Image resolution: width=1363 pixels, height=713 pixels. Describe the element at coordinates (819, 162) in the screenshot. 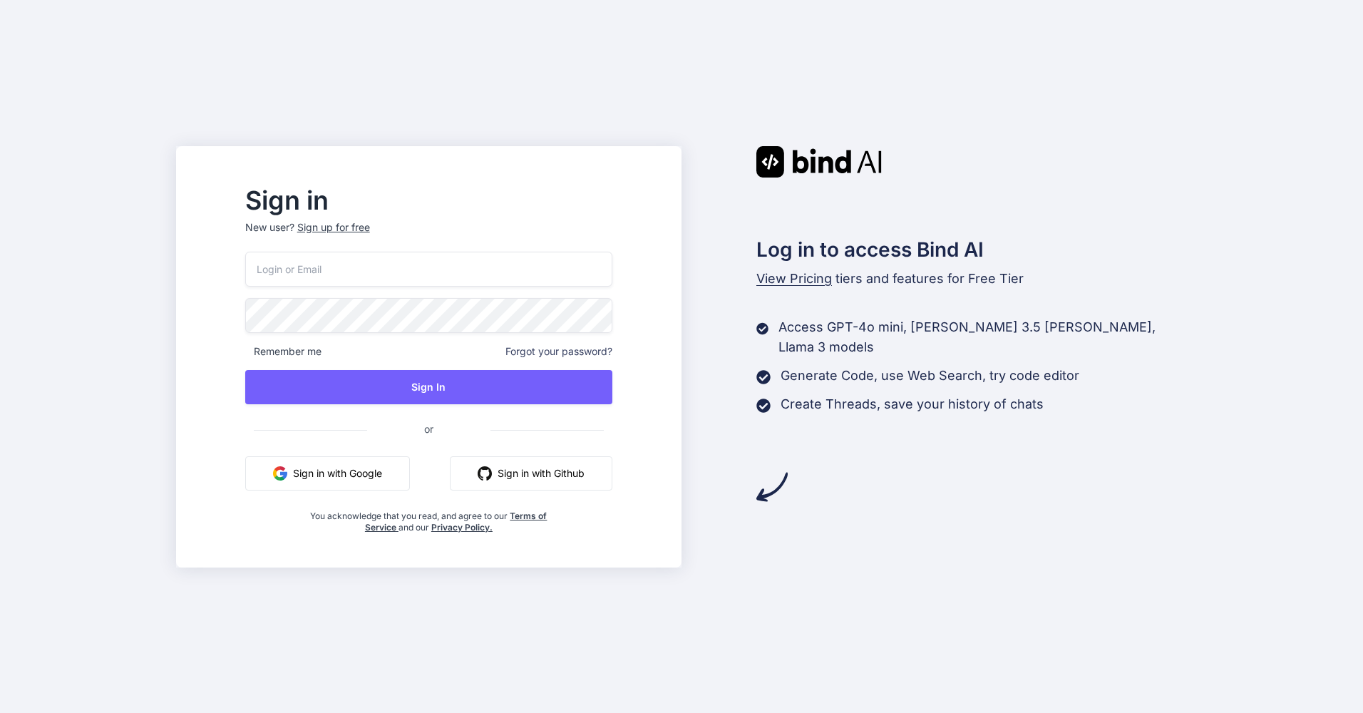

I see `img: Bind AI logo` at that location.